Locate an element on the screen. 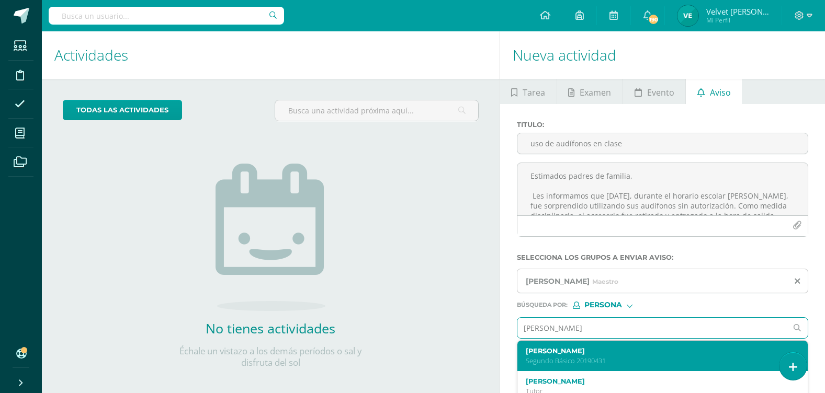  span: Evento is located at coordinates (661, 93).